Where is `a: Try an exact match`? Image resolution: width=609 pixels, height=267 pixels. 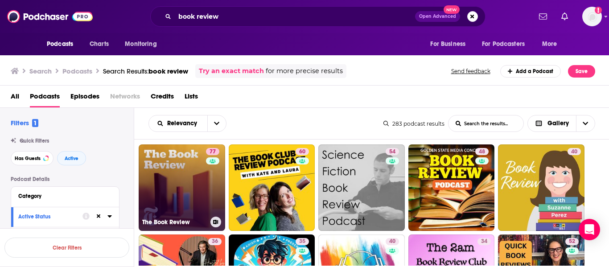 a: Try an exact match is located at coordinates (231, 71).